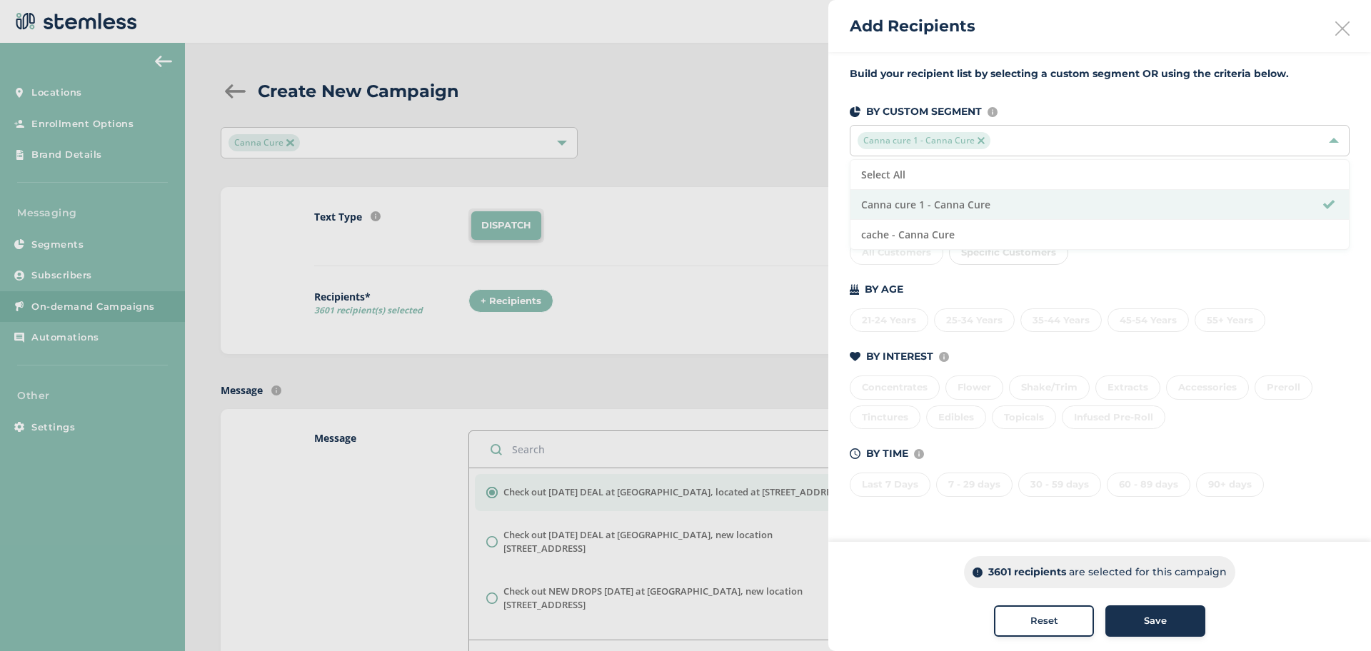  What do you see at coordinates (854, 289) in the screenshot?
I see `img: icon-cake-93b2a7b5.svg` at bounding box center [854, 289].